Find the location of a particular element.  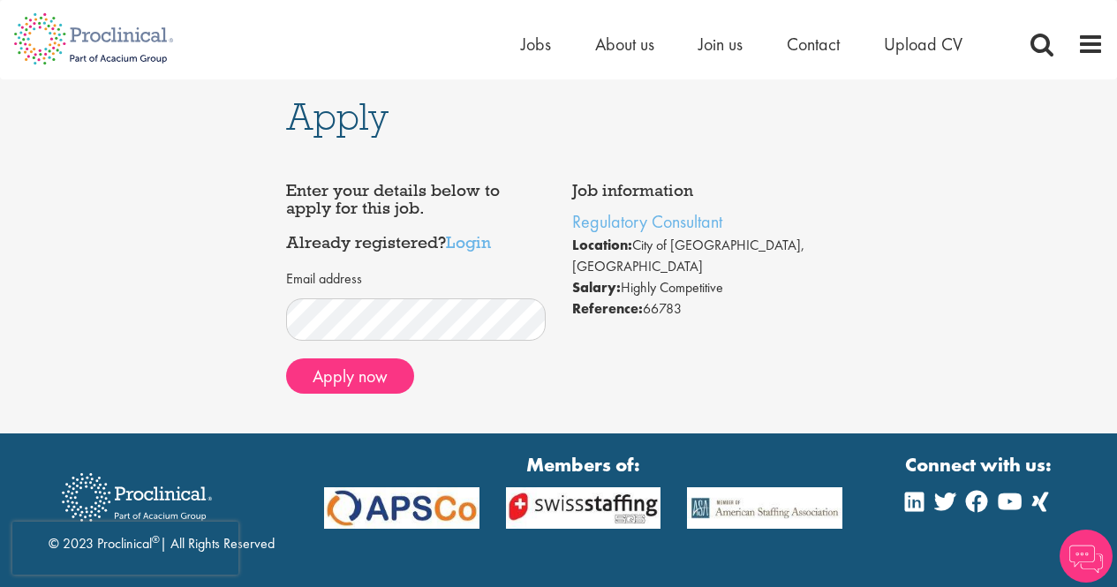

span: Upload CV is located at coordinates (923, 44).